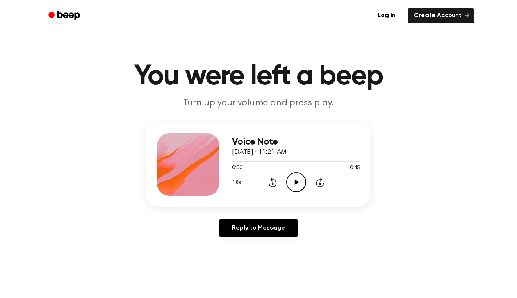 The width and height of the screenshot is (517, 298). What do you see at coordinates (386, 16) in the screenshot?
I see `a: Log in` at bounding box center [386, 16].